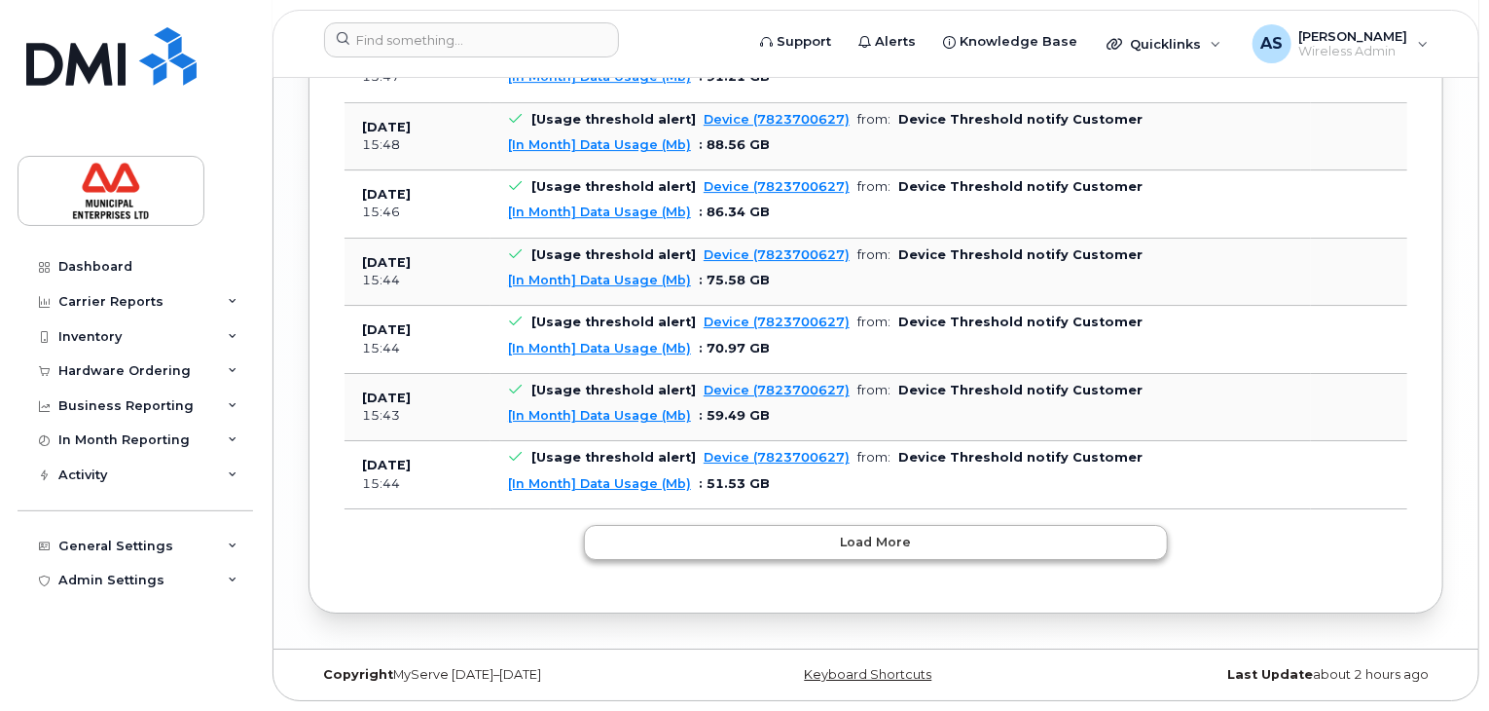 The width and height of the screenshot is (1489, 711). What do you see at coordinates (734, 211) in the screenshot?
I see `span: : 86.34 GB` at bounding box center [734, 211].